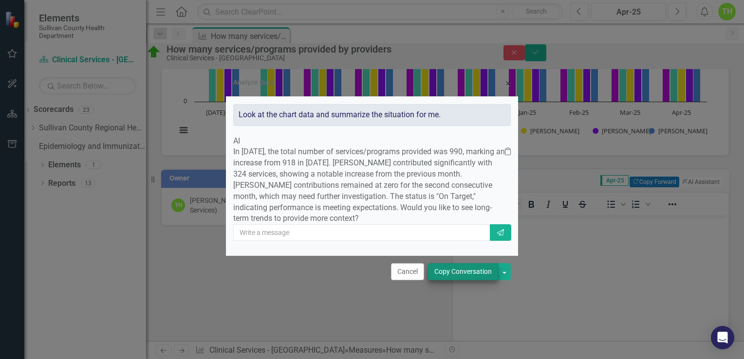 This screenshot has height=359, width=744. What do you see at coordinates (362, 233) in the screenshot?
I see `input: Write a message` at bounding box center [362, 233].